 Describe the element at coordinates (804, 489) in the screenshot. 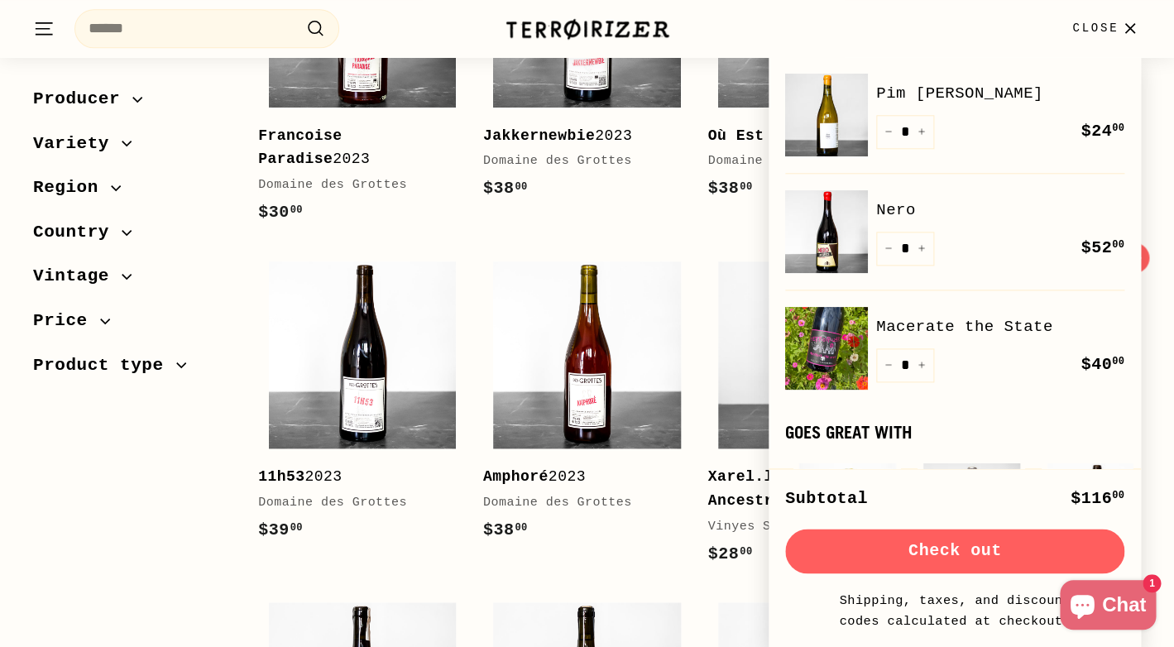

I see `div: 2022` at that location.